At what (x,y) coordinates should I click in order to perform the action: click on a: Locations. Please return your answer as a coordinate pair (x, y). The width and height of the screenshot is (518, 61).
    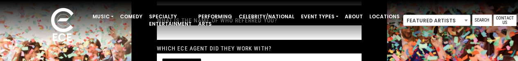
    Looking at the image, I should click on (385, 17).